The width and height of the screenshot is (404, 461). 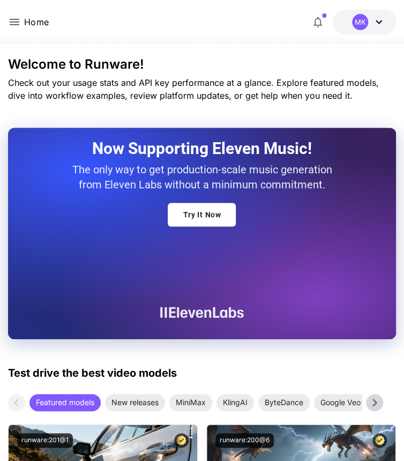 What do you see at coordinates (45, 440) in the screenshot?
I see `button: runware:201@1` at bounding box center [45, 440].